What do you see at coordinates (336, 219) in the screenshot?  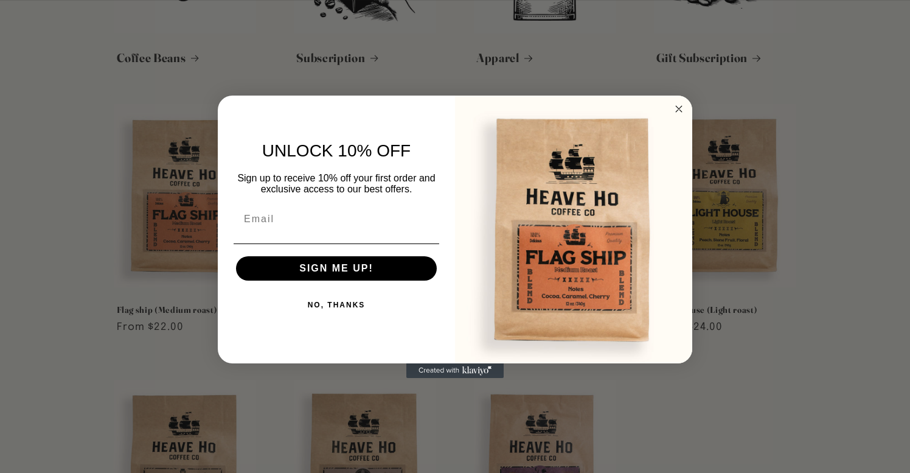 I see `input: Email` at bounding box center [336, 219].